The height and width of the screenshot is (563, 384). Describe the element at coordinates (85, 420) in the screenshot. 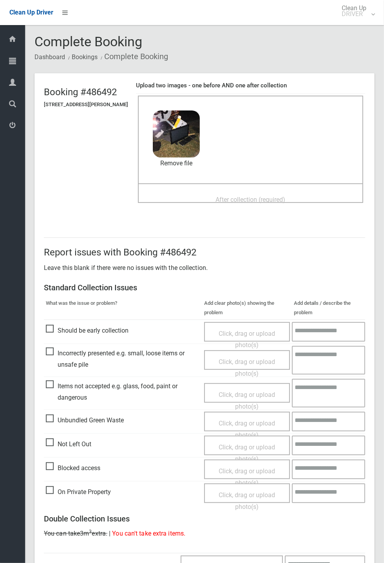

I see `span: Unbundled Green Waste` at that location.